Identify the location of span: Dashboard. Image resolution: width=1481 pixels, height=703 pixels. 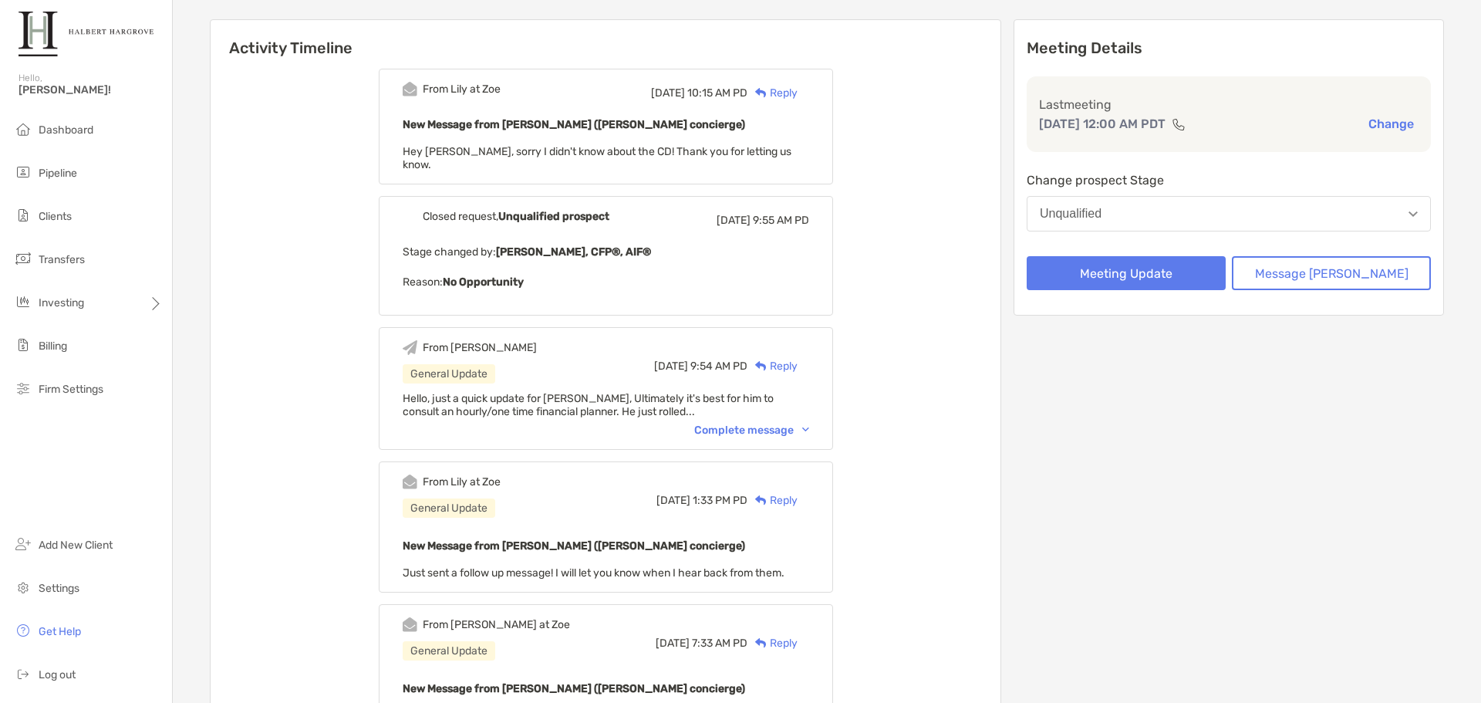
(66, 130).